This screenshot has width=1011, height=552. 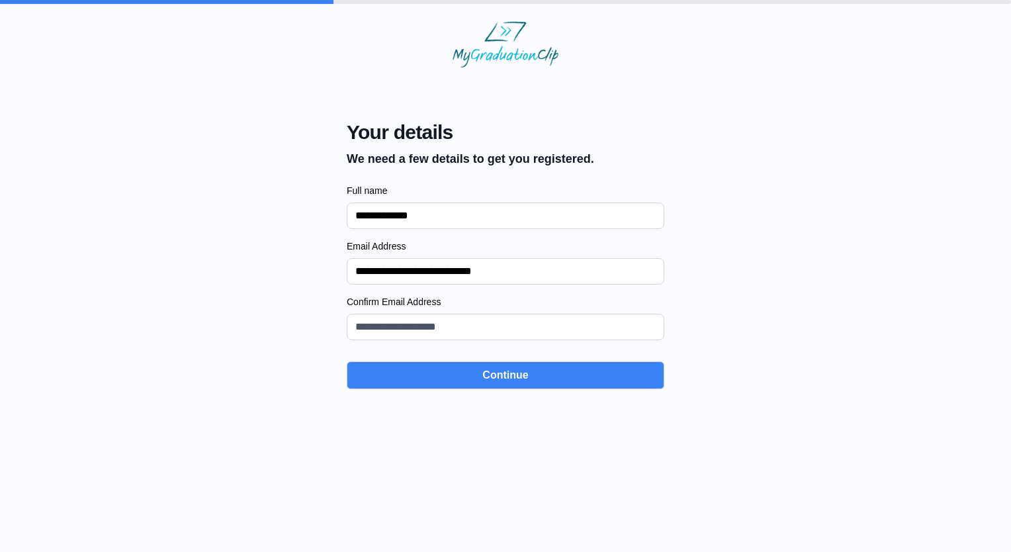 I want to click on button: Continue, so click(x=506, y=375).